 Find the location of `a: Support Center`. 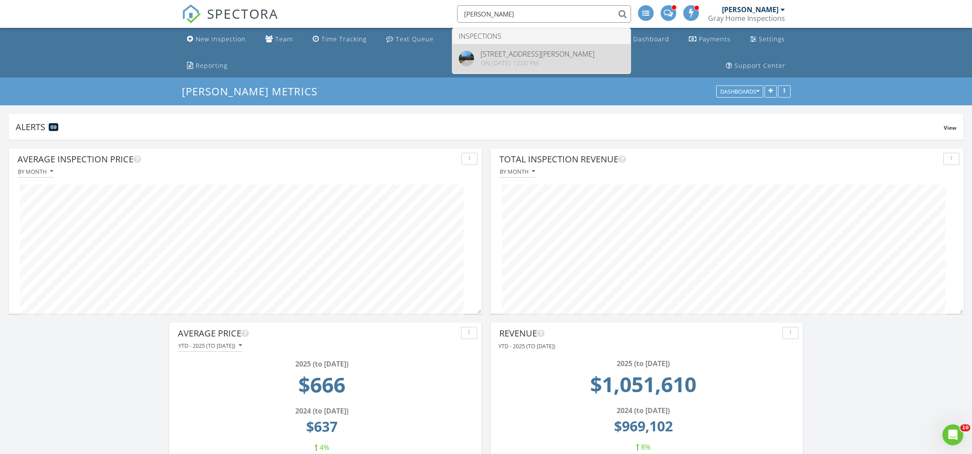

a: Support Center is located at coordinates (756, 66).